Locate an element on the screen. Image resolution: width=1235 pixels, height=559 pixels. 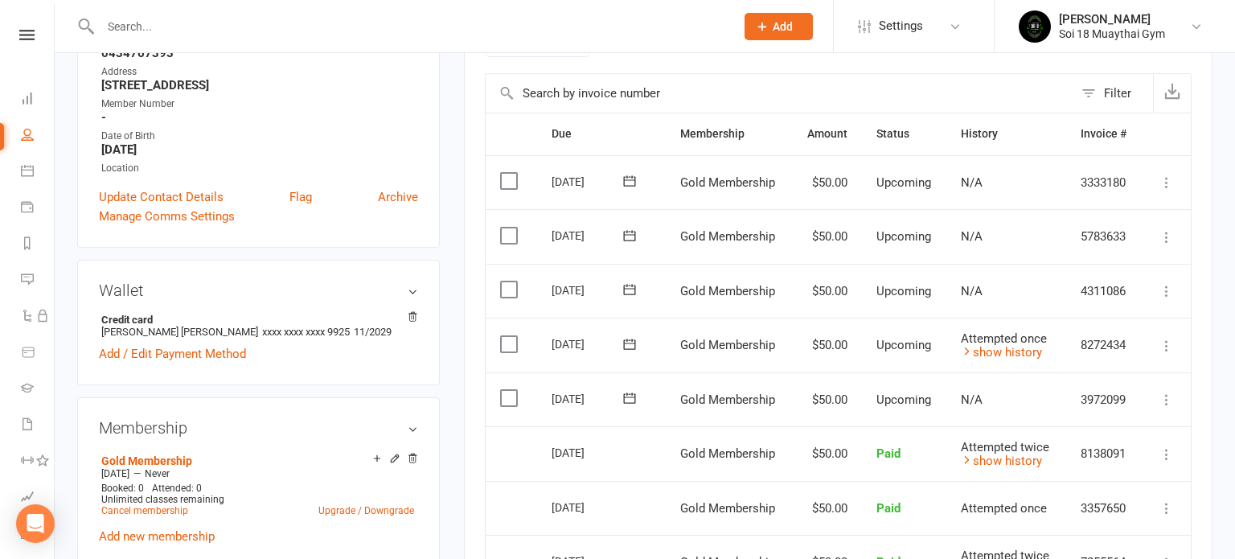
a: Upgrade / Downgrade is located at coordinates (366, 511).